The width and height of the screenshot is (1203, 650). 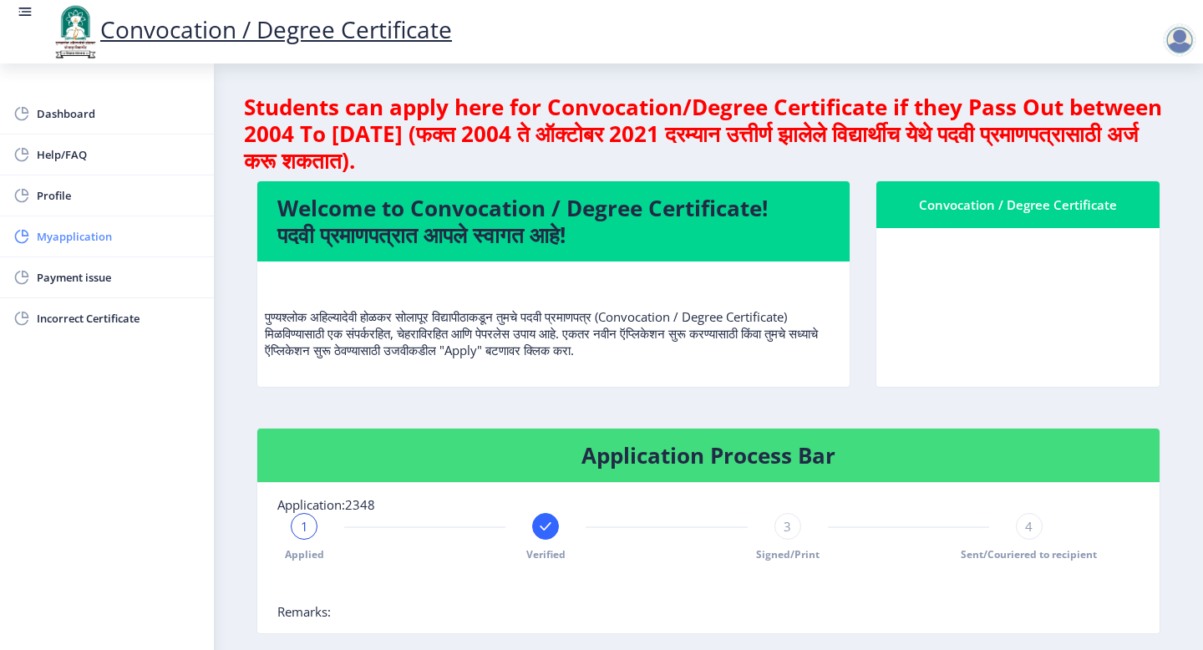 I want to click on h4: Application Process Bar, so click(x=709, y=455).